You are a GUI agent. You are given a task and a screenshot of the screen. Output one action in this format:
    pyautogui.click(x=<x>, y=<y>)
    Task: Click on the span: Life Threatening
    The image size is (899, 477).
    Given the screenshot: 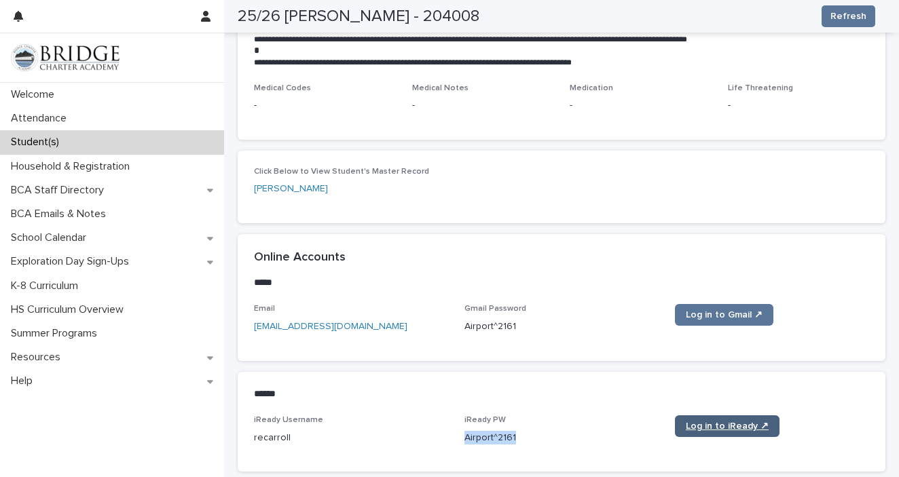 What is the action you would take?
    pyautogui.click(x=760, y=88)
    